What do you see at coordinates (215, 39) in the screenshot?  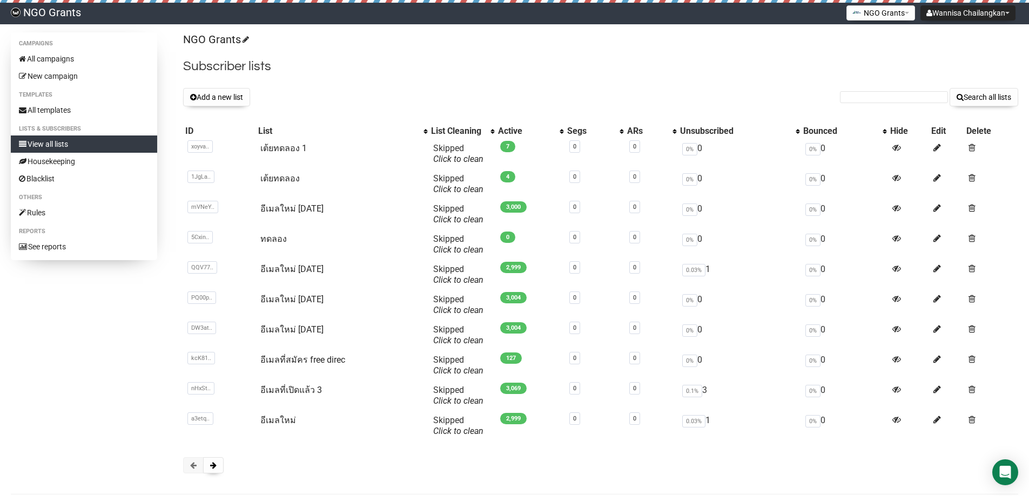 I see `a: NGO Grants` at bounding box center [215, 39].